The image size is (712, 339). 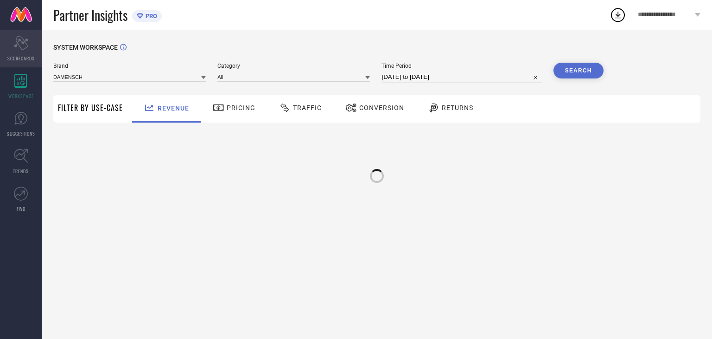 What do you see at coordinates (173, 108) in the screenshot?
I see `span: Revenue` at bounding box center [173, 108].